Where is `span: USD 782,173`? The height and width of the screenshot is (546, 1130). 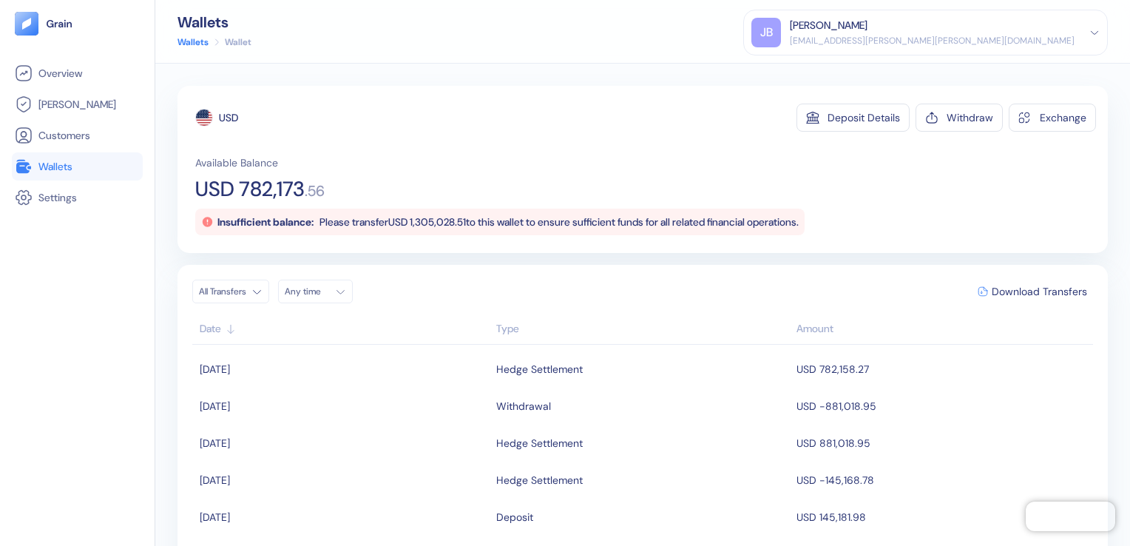 span: USD 782,173 is located at coordinates (250, 189).